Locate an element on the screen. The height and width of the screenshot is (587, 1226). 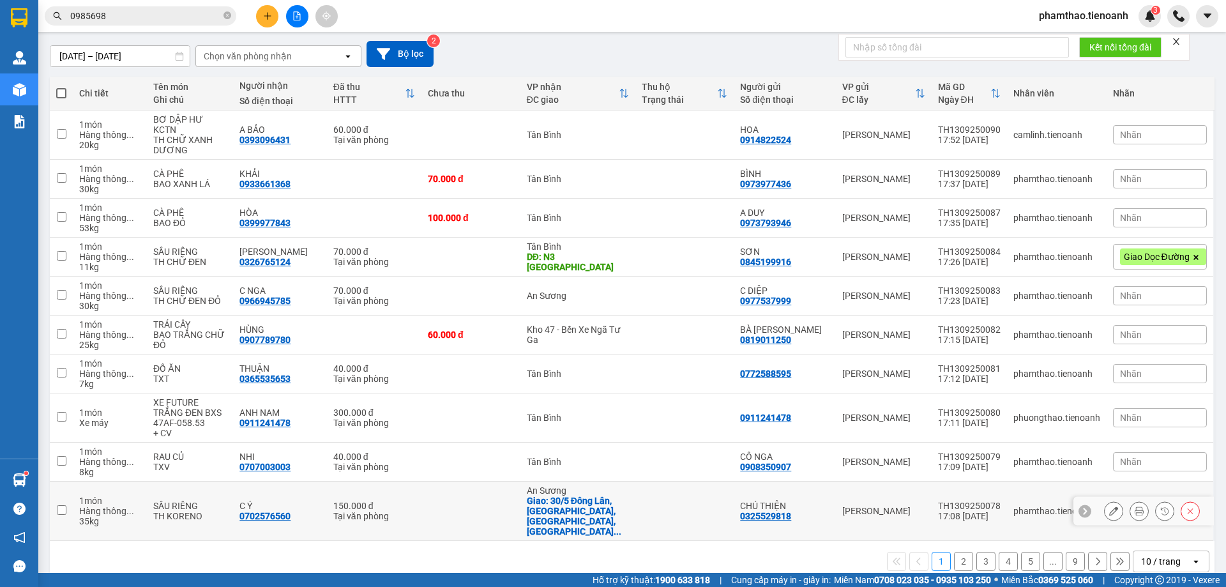
div: 100.000 đ is located at coordinates (471, 218).